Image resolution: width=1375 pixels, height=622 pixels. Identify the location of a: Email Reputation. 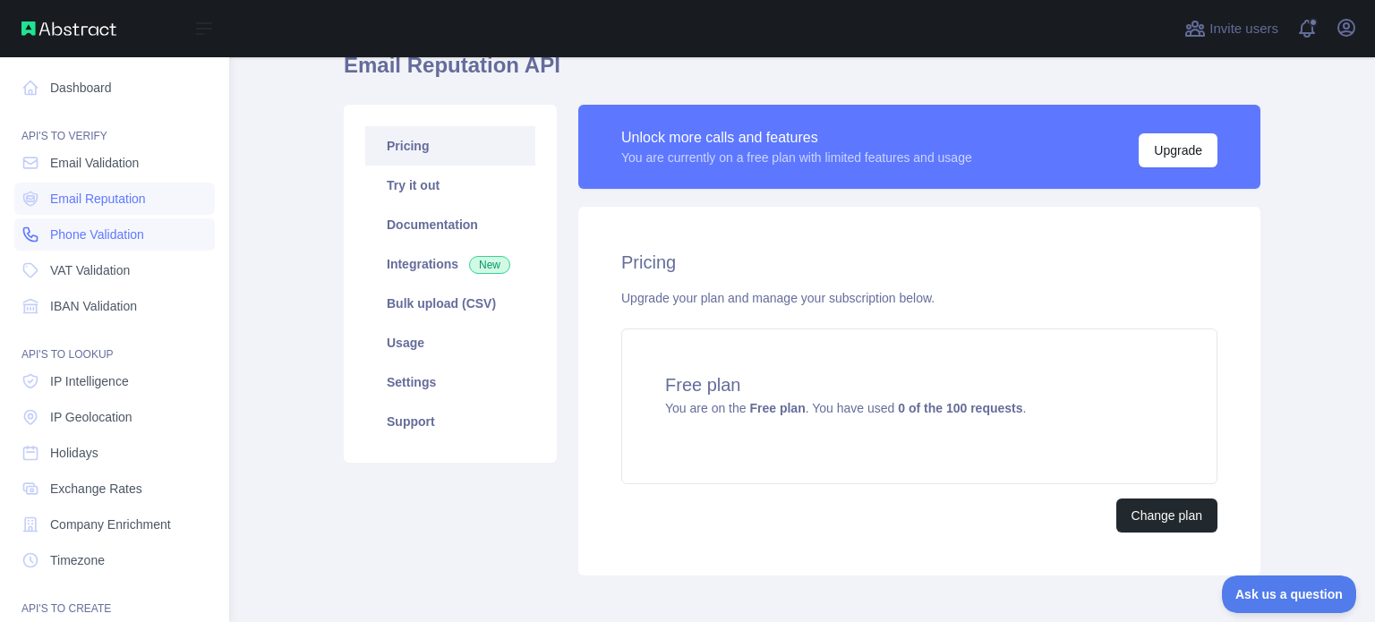
(115, 199).